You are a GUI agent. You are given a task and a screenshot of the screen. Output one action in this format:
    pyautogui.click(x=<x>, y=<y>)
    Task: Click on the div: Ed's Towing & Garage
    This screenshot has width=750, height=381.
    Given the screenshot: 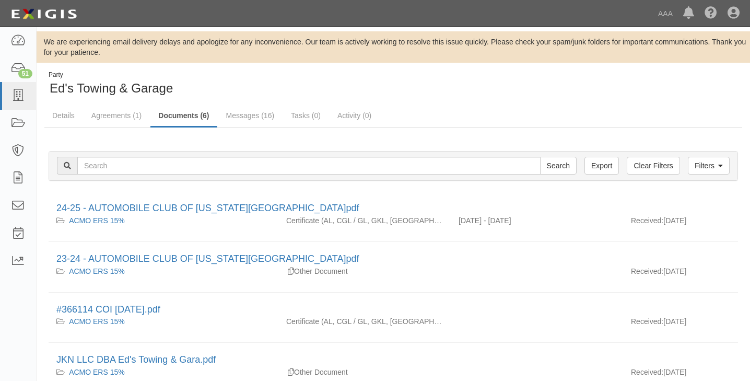 What is the action you would take?
    pyautogui.click(x=215, y=84)
    